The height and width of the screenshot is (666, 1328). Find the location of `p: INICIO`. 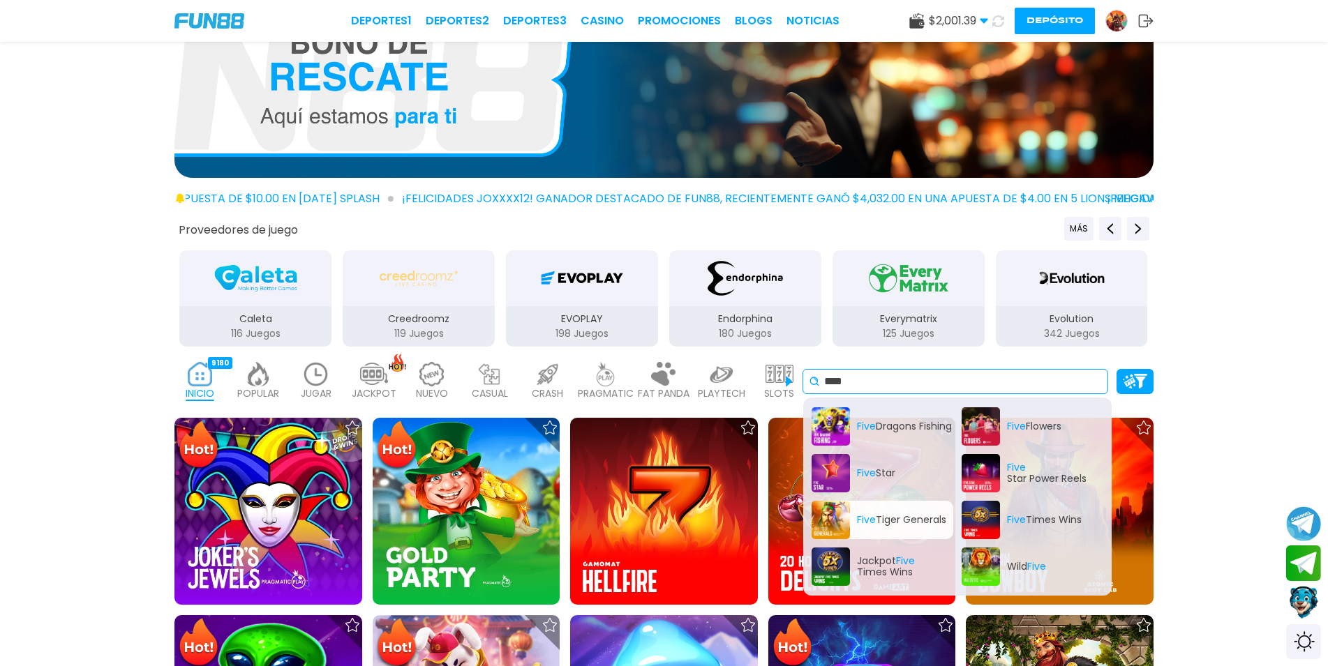

p: INICIO is located at coordinates (200, 393).